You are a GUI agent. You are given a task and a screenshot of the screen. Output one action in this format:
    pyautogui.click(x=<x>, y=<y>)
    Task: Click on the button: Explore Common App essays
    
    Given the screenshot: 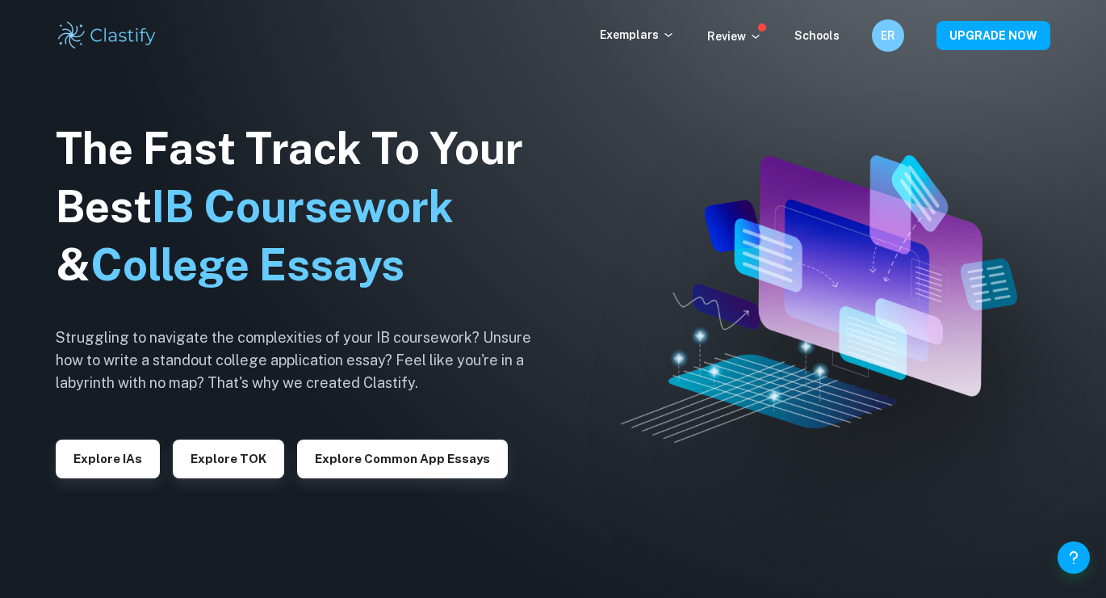 What is the action you would take?
    pyautogui.click(x=402, y=459)
    